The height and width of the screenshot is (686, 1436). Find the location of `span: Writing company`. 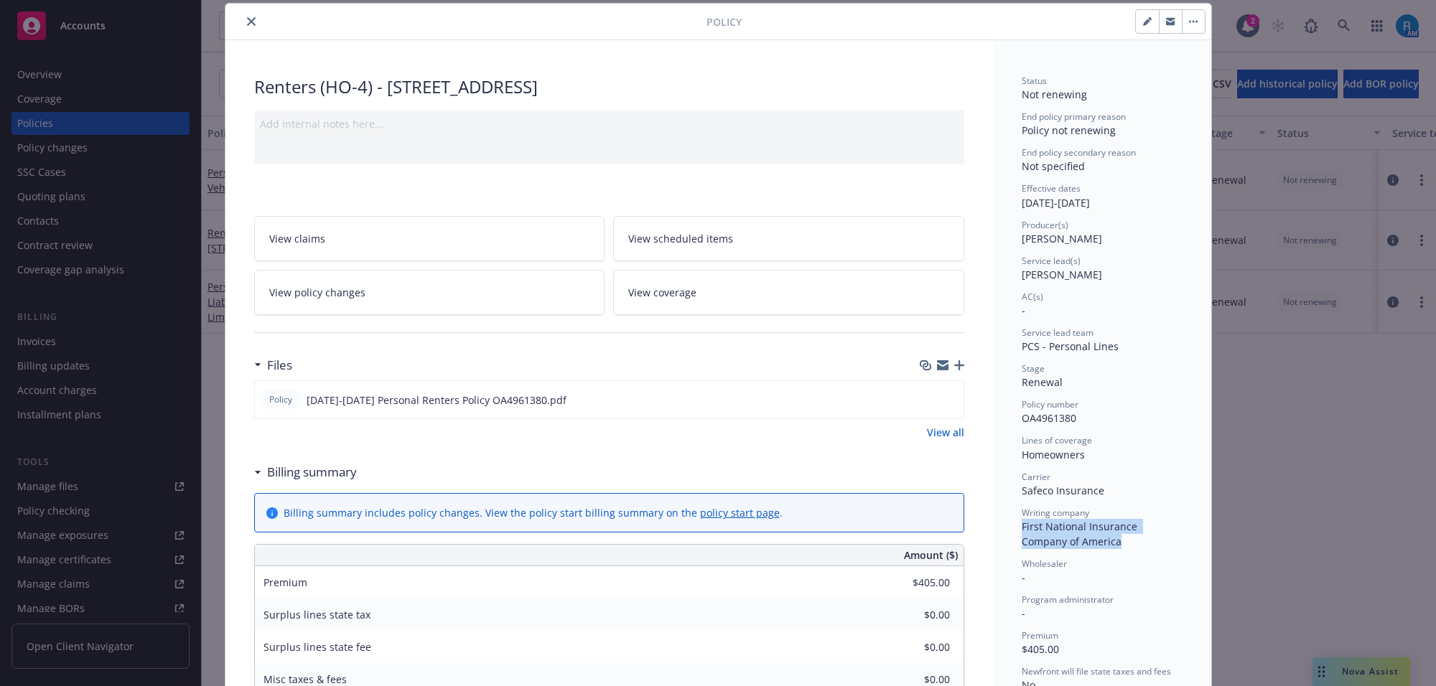

span: Writing company is located at coordinates (1056, 513).